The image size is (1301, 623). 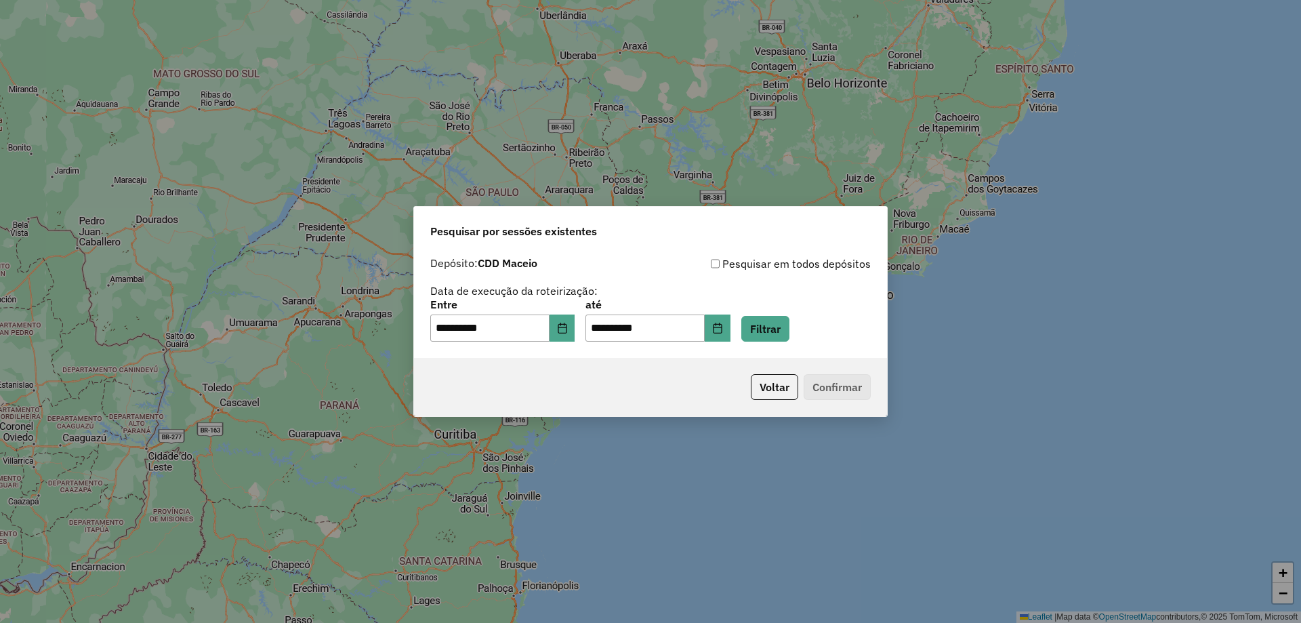 I want to click on strong: CDD Maceio, so click(x=507, y=263).